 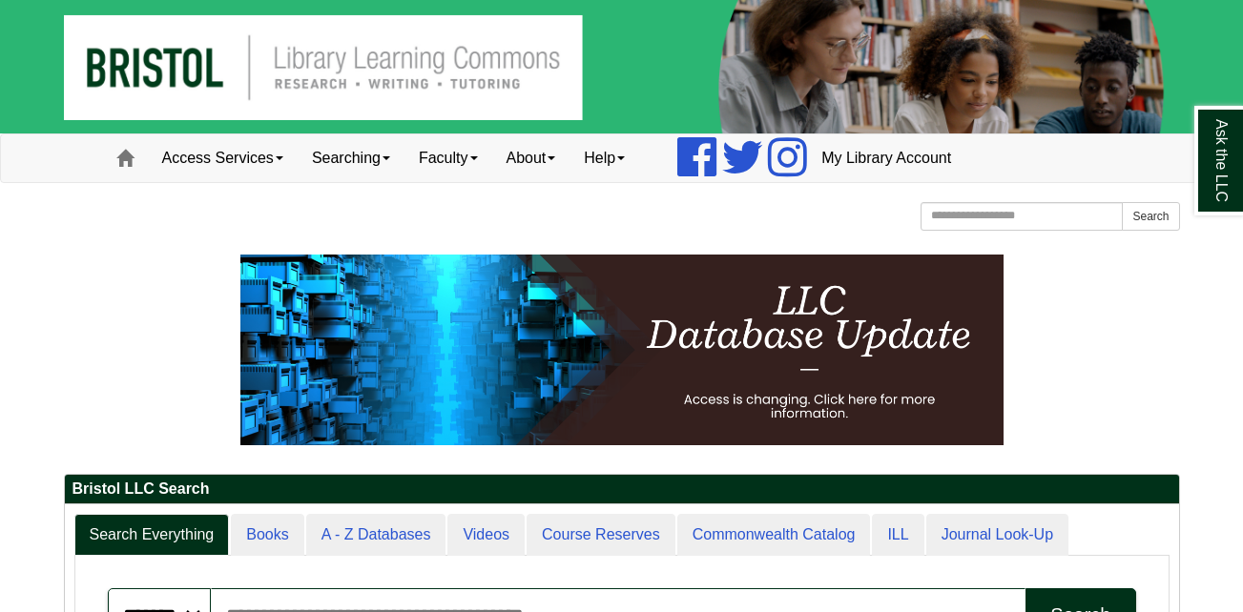 What do you see at coordinates (997, 535) in the screenshot?
I see `a: Journal Look-Up` at bounding box center [997, 535].